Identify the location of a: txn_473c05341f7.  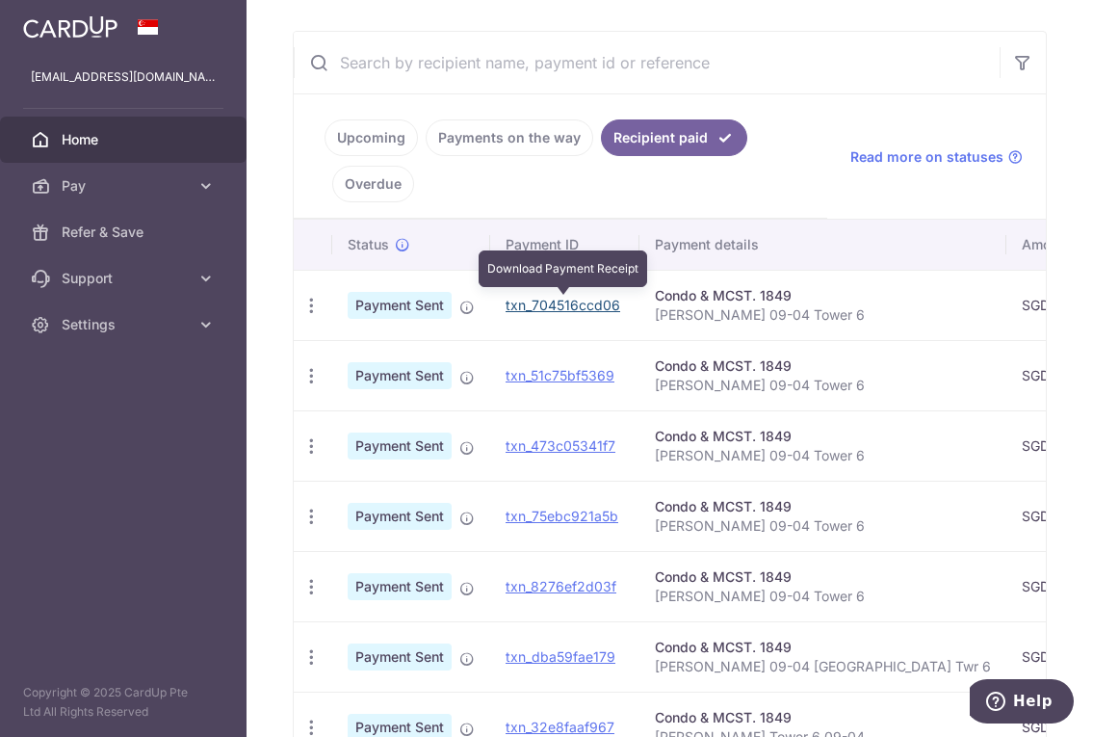
(561, 445).